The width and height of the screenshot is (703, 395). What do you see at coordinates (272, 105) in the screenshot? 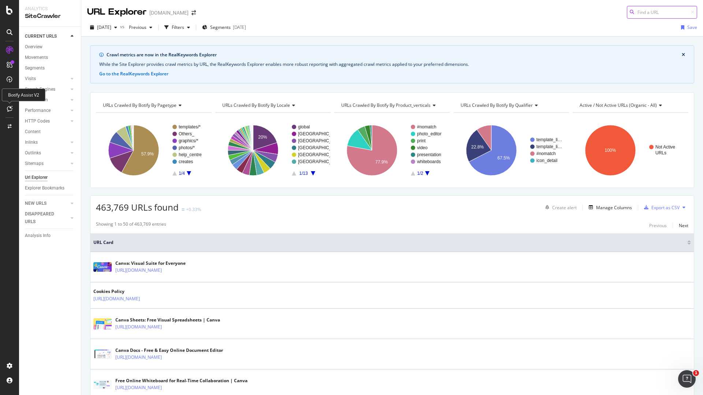
I see `h4: URLs Crawled By Botify By locale` at bounding box center [272, 105].